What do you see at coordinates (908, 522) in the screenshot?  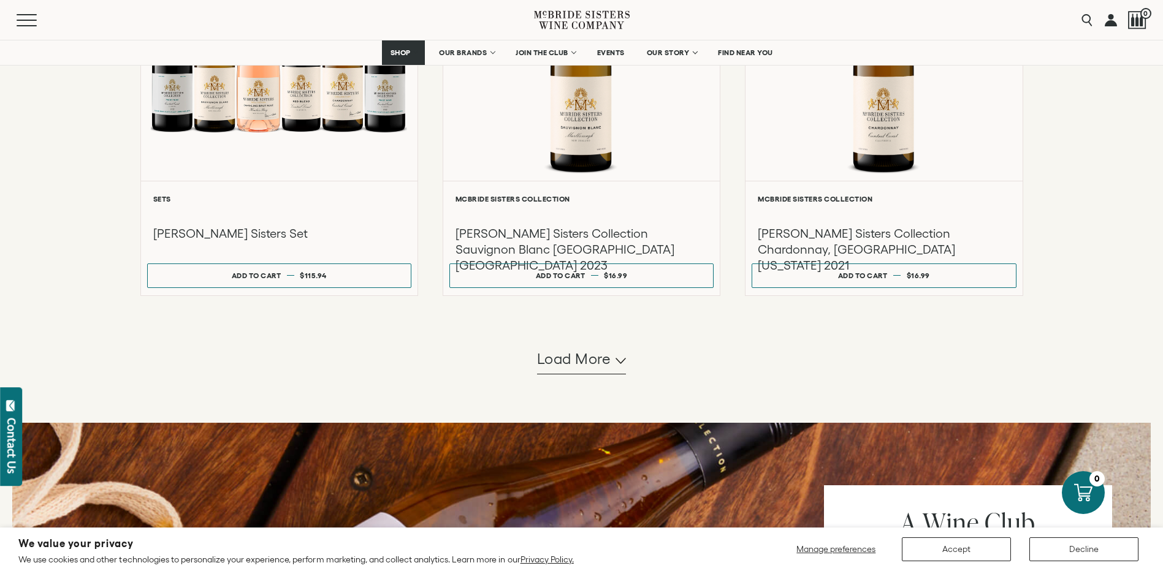 I see `span: A` at bounding box center [908, 522].